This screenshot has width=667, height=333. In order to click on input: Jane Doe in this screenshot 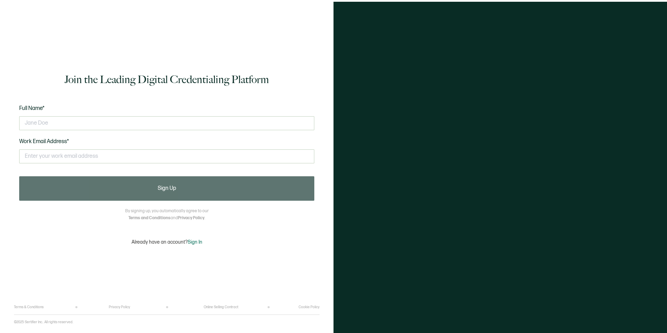, I will do `click(167, 123)`.